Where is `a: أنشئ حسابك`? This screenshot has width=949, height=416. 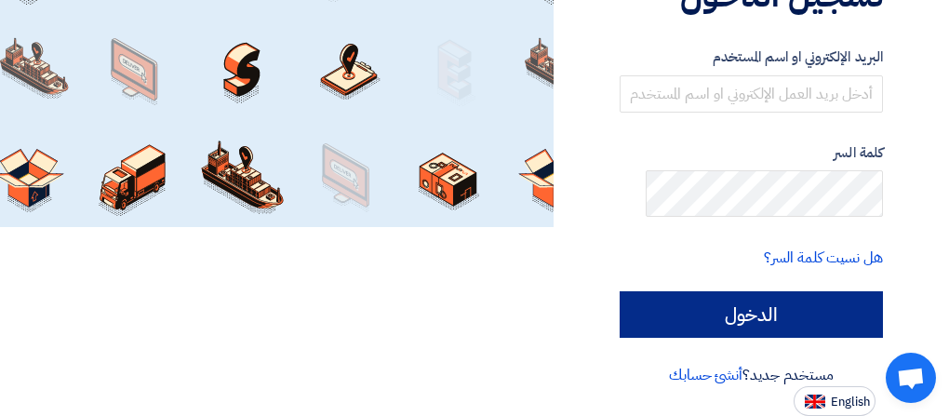 a: أنشئ حسابك is located at coordinates (705, 375).